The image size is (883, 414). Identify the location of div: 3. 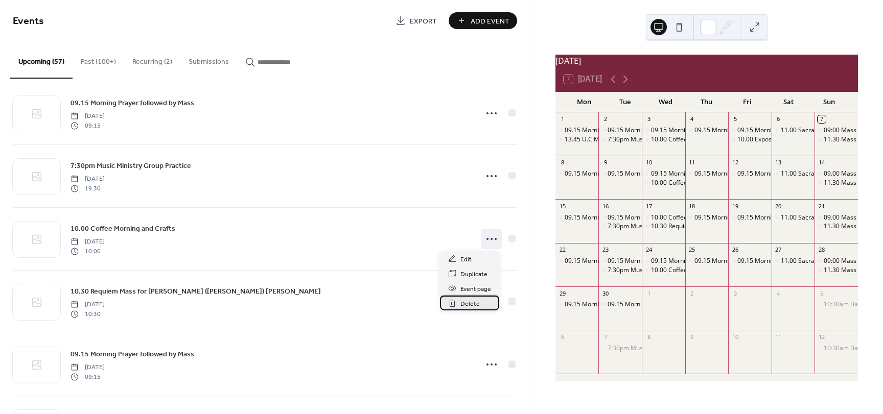
(648, 119).